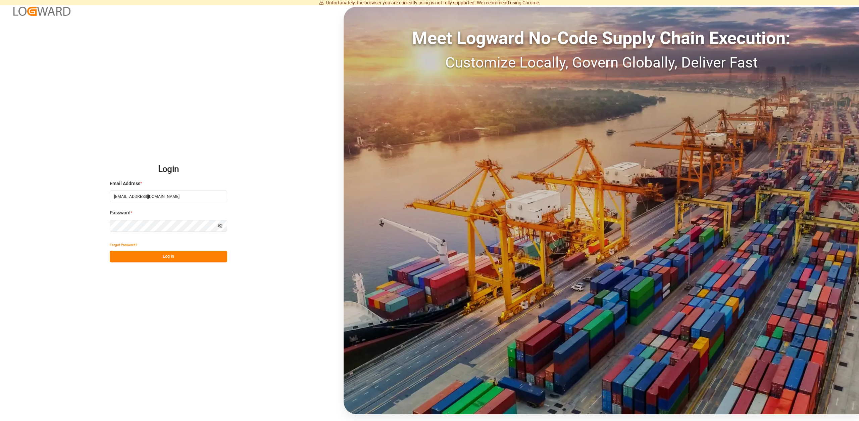 Image resolution: width=859 pixels, height=421 pixels. I want to click on h2: Login, so click(169, 169).